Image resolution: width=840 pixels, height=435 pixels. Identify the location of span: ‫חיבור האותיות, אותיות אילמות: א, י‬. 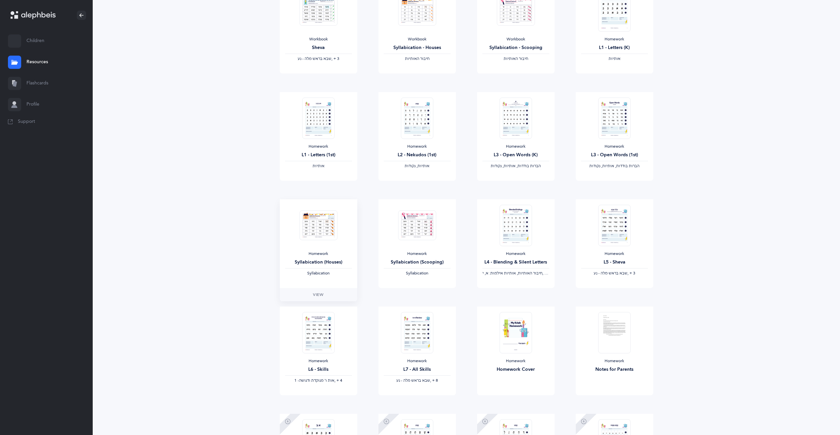
(512, 273).